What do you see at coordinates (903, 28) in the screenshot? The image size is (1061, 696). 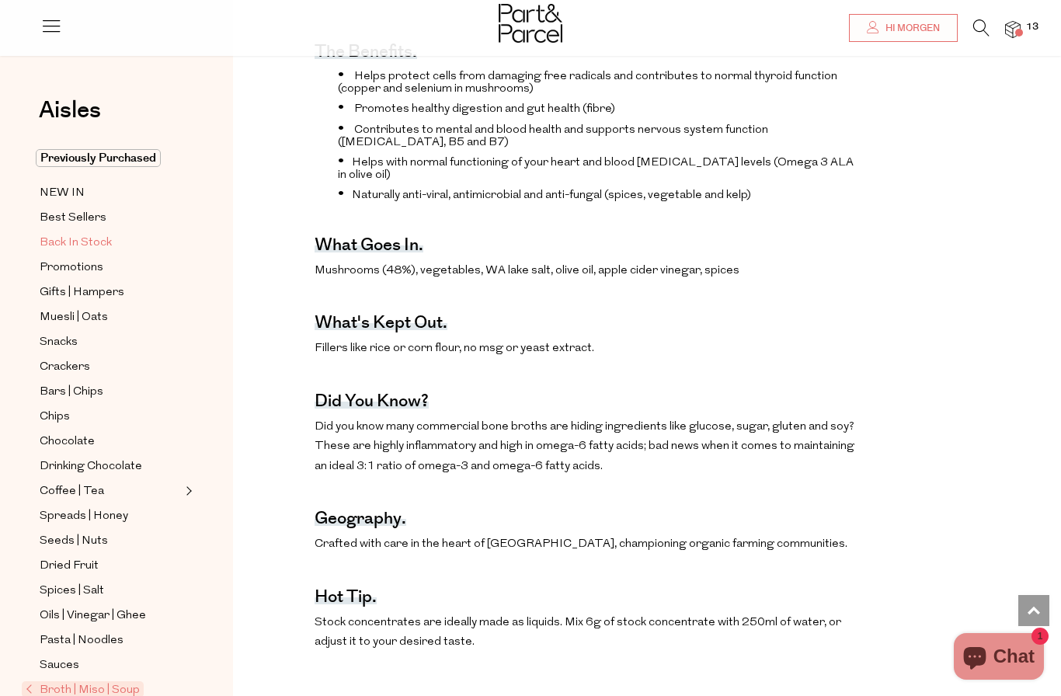 I see `a: Hi Morgen` at bounding box center [903, 28].